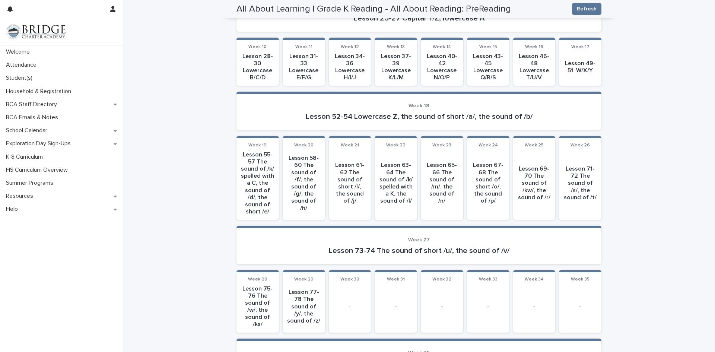 Image resolution: width=715 pixels, height=352 pixels. I want to click on span: Week 12, so click(350, 47).